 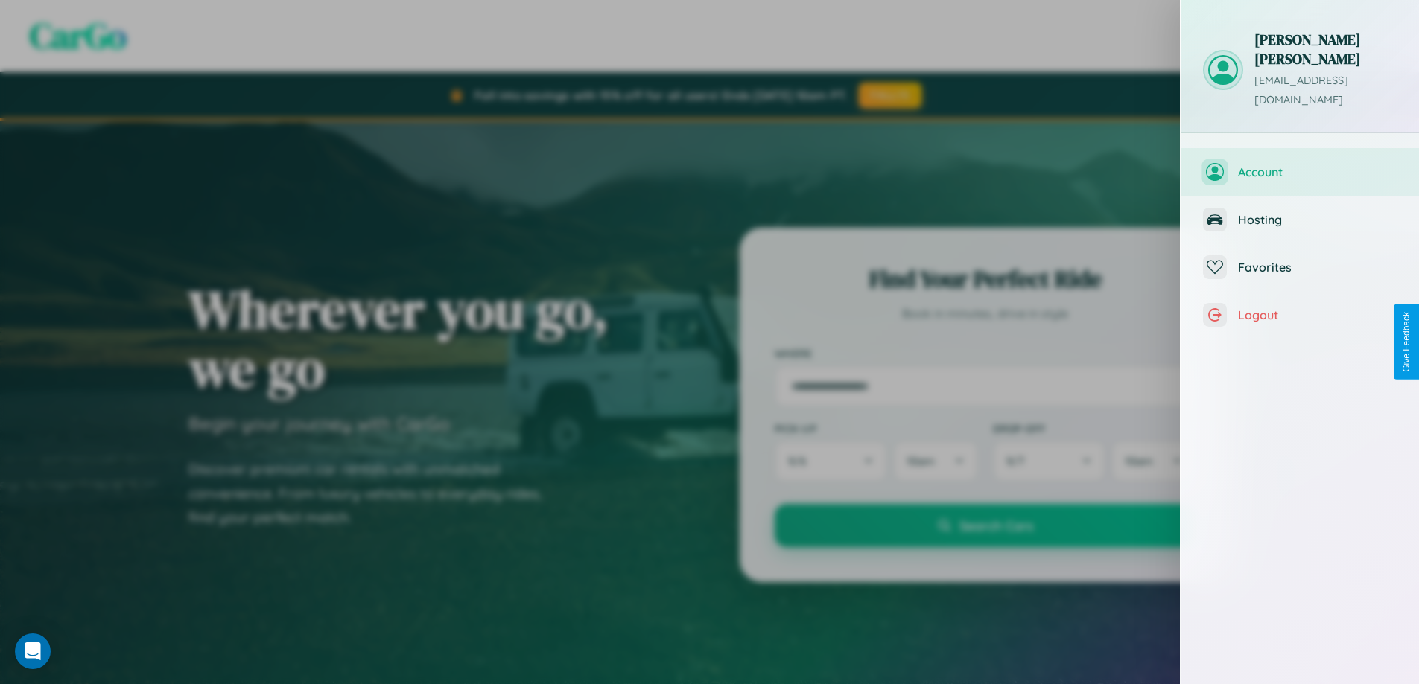 I want to click on span: Account, so click(x=1317, y=172).